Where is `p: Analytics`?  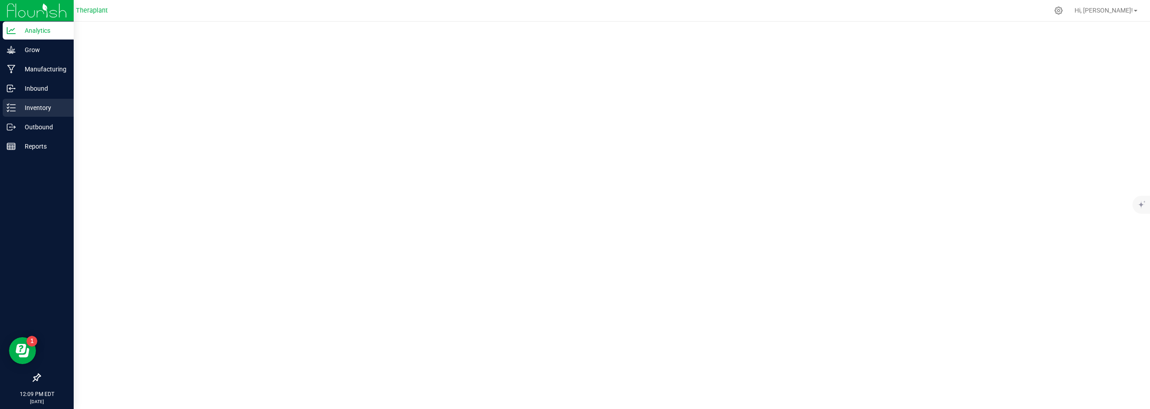 p: Analytics is located at coordinates (43, 31).